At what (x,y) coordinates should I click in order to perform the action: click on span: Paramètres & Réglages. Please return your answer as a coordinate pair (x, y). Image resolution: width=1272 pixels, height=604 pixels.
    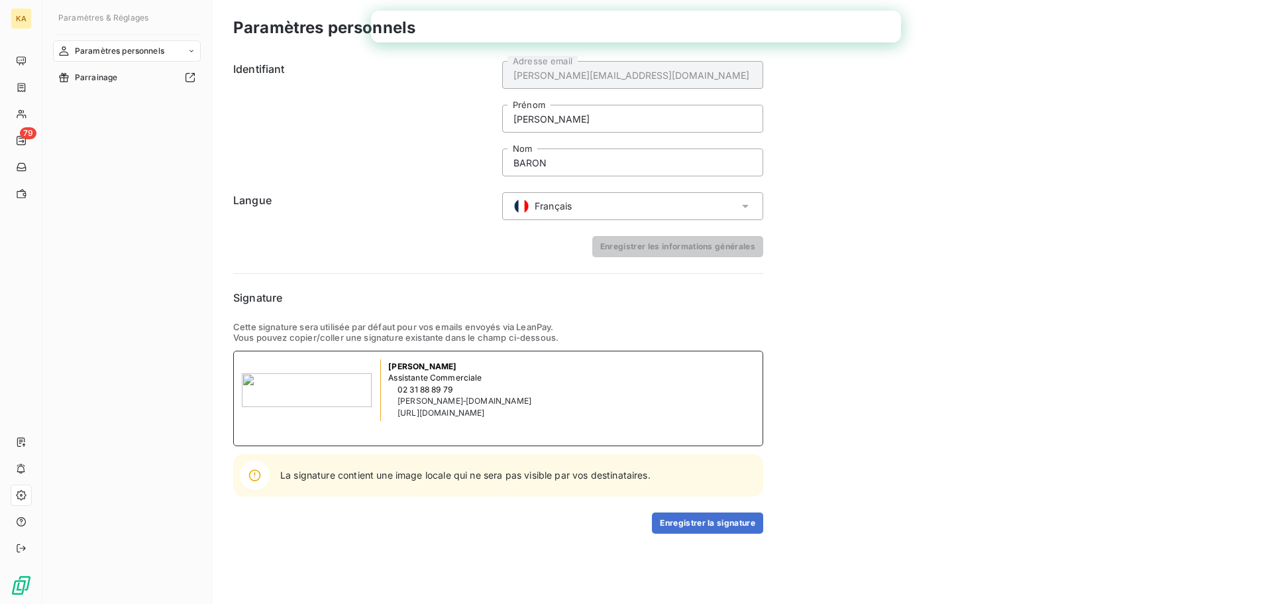
    Looking at the image, I should click on (103, 17).